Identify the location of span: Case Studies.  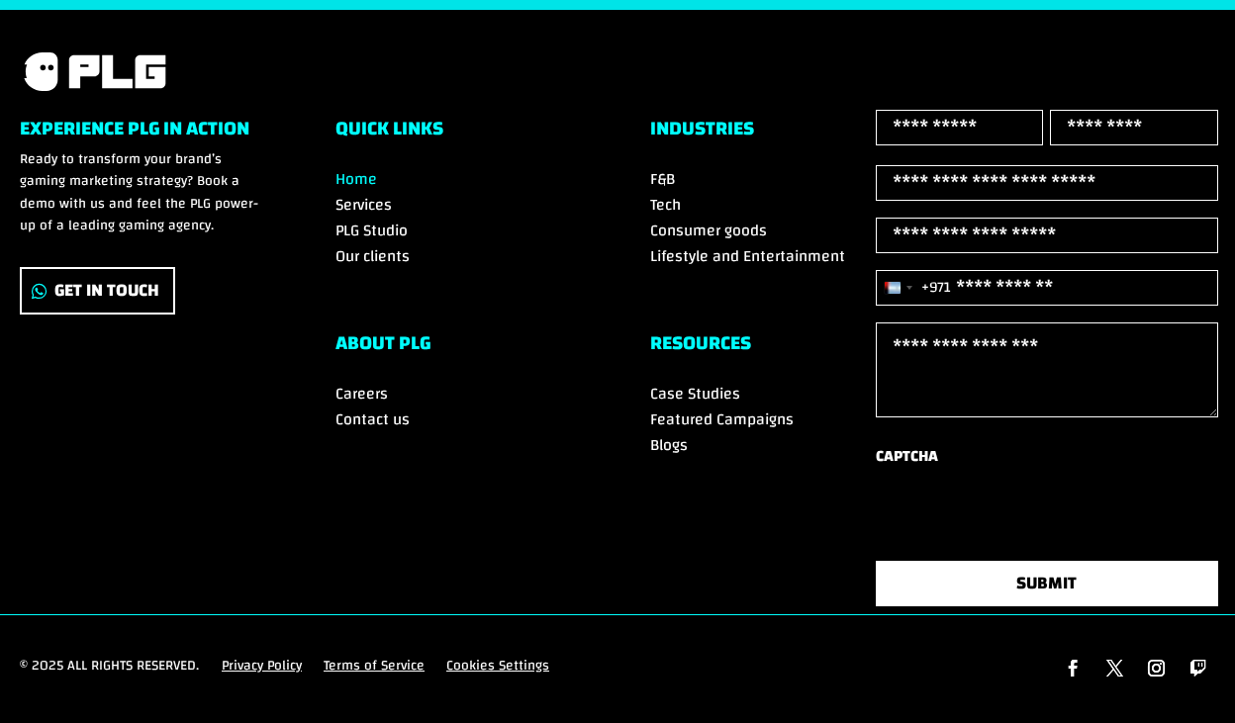
(695, 394).